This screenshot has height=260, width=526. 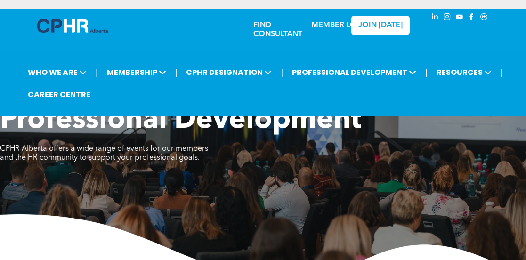 What do you see at coordinates (472, 18) in the screenshot?
I see `a: facebook` at bounding box center [472, 18].